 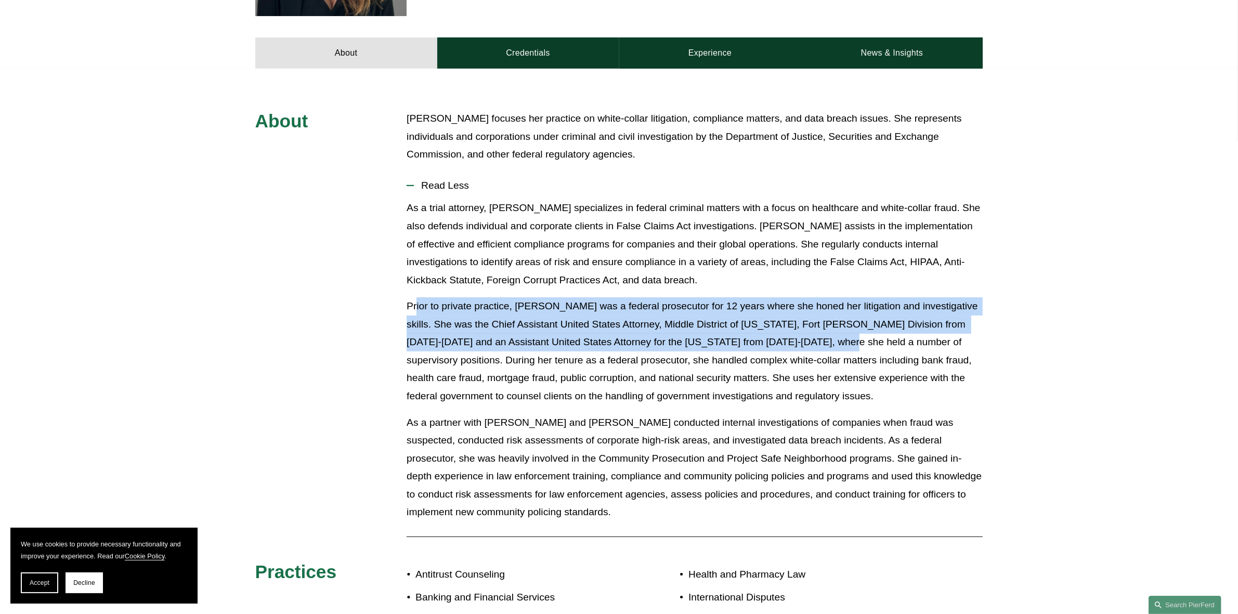 What do you see at coordinates (528, 53) in the screenshot?
I see `a: Credentials` at bounding box center [528, 53].